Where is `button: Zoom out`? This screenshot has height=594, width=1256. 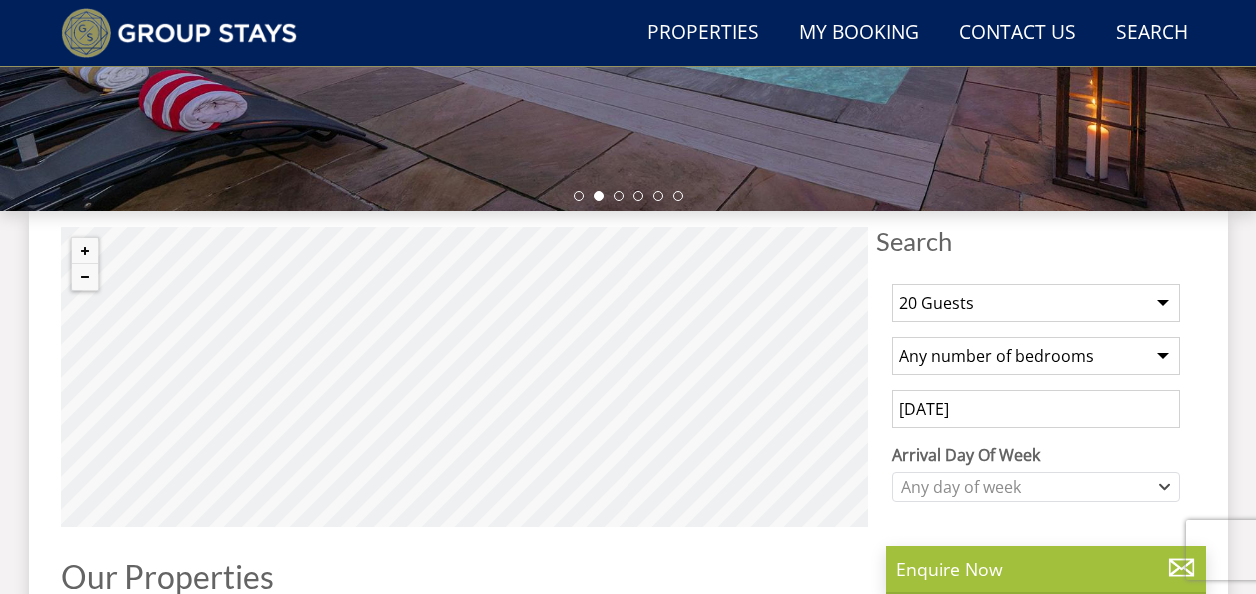
button: Zoom out is located at coordinates (85, 277).